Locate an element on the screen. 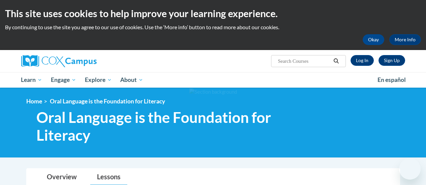 This screenshot has width=426, height=185. a: About is located at coordinates (132, 80).